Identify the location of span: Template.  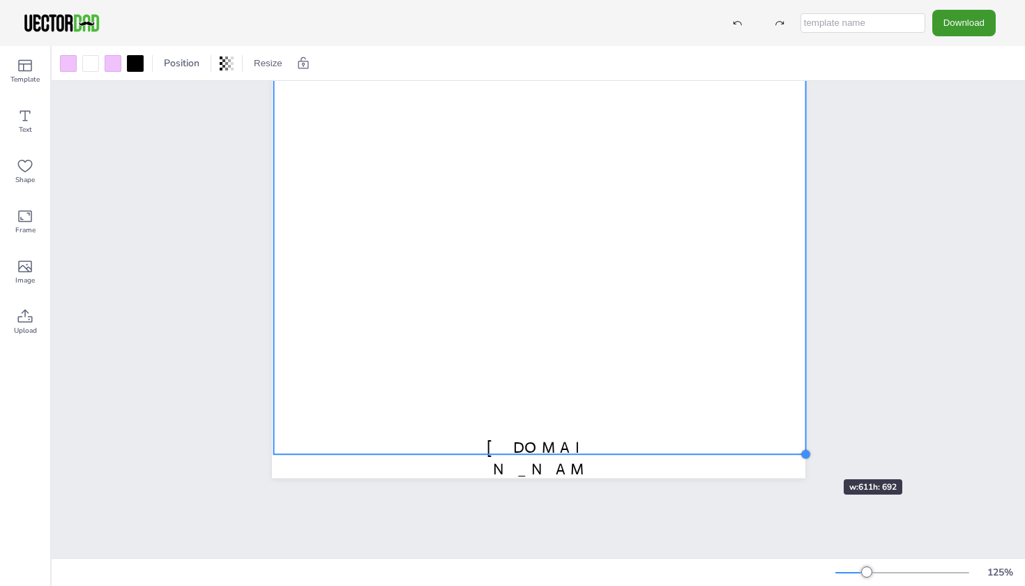
(25, 80).